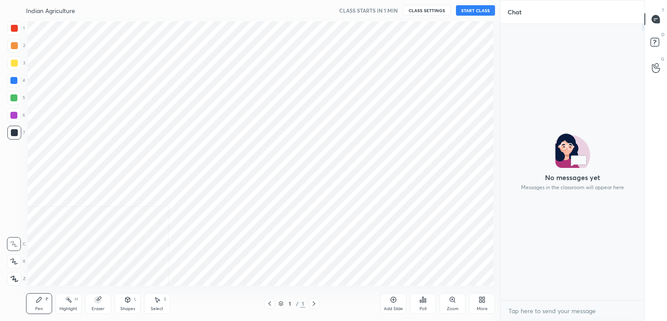 The width and height of the screenshot is (667, 321). Describe the element at coordinates (16, 98) in the screenshot. I see `div: 5` at that location.